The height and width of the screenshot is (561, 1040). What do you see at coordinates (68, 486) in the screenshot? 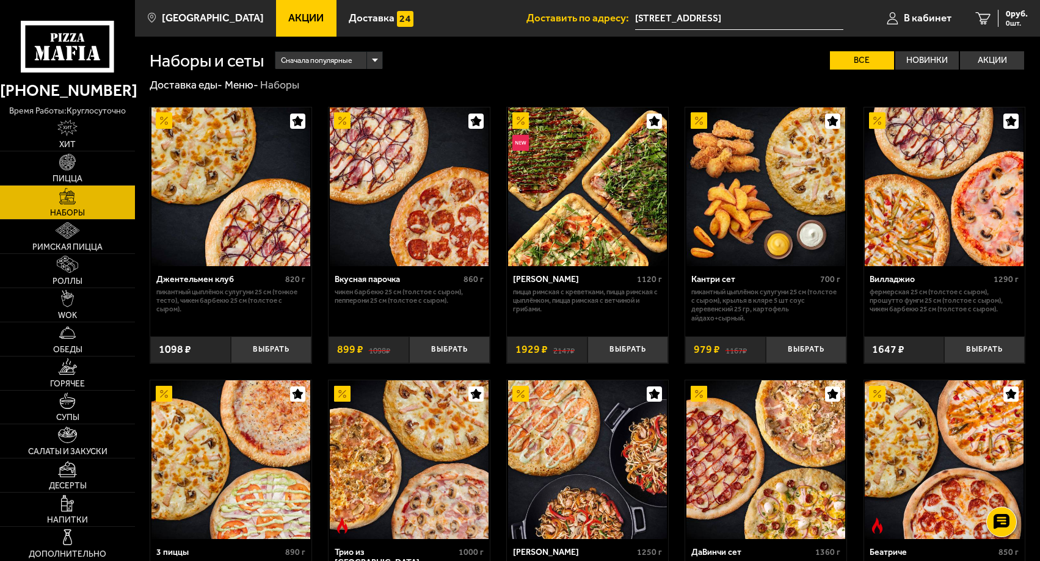
I see `span: Десерты` at bounding box center [68, 486].